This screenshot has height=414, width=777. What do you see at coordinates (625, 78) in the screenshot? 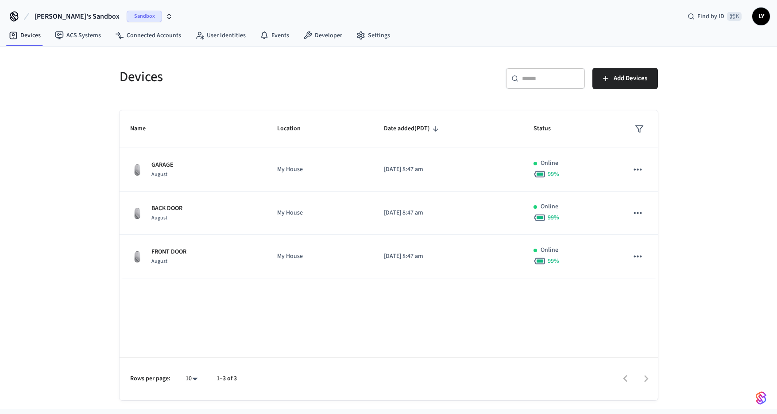
I see `button: Add Devices` at bounding box center [625, 78].